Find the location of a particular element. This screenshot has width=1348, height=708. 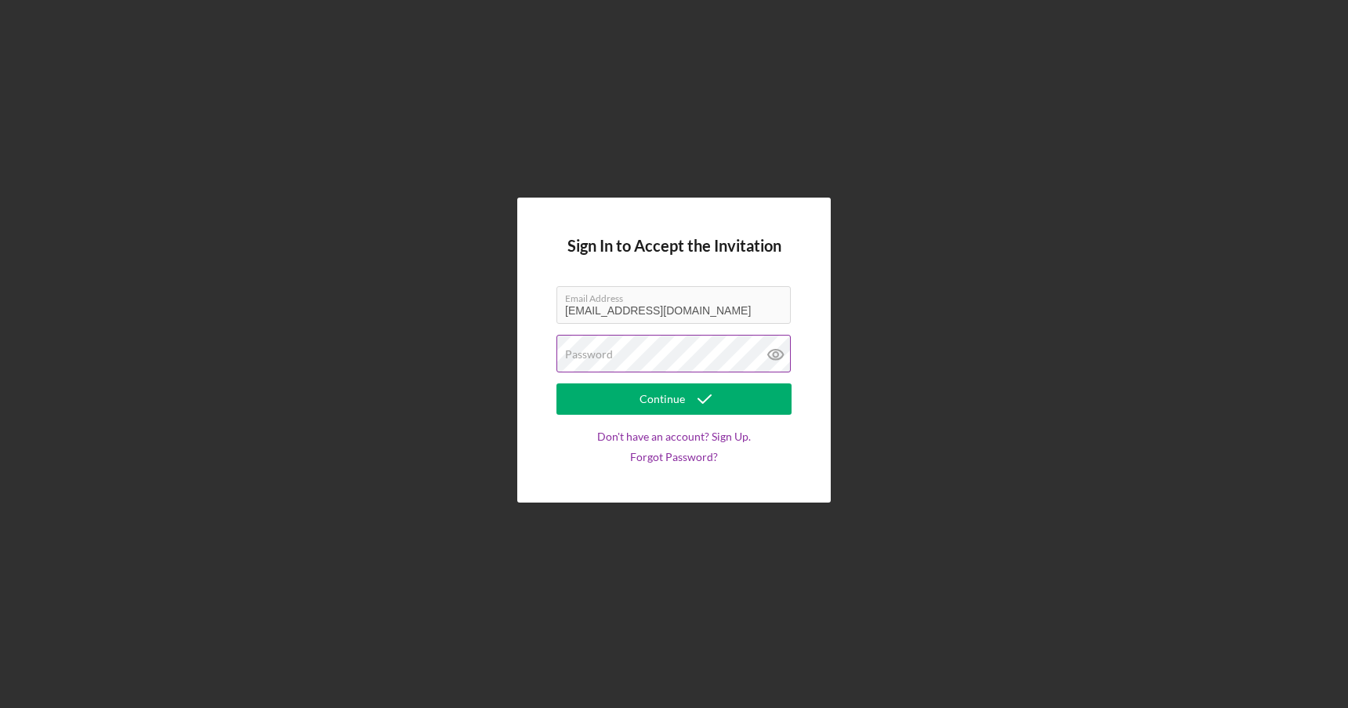

label: Email Address is located at coordinates (678, 295).